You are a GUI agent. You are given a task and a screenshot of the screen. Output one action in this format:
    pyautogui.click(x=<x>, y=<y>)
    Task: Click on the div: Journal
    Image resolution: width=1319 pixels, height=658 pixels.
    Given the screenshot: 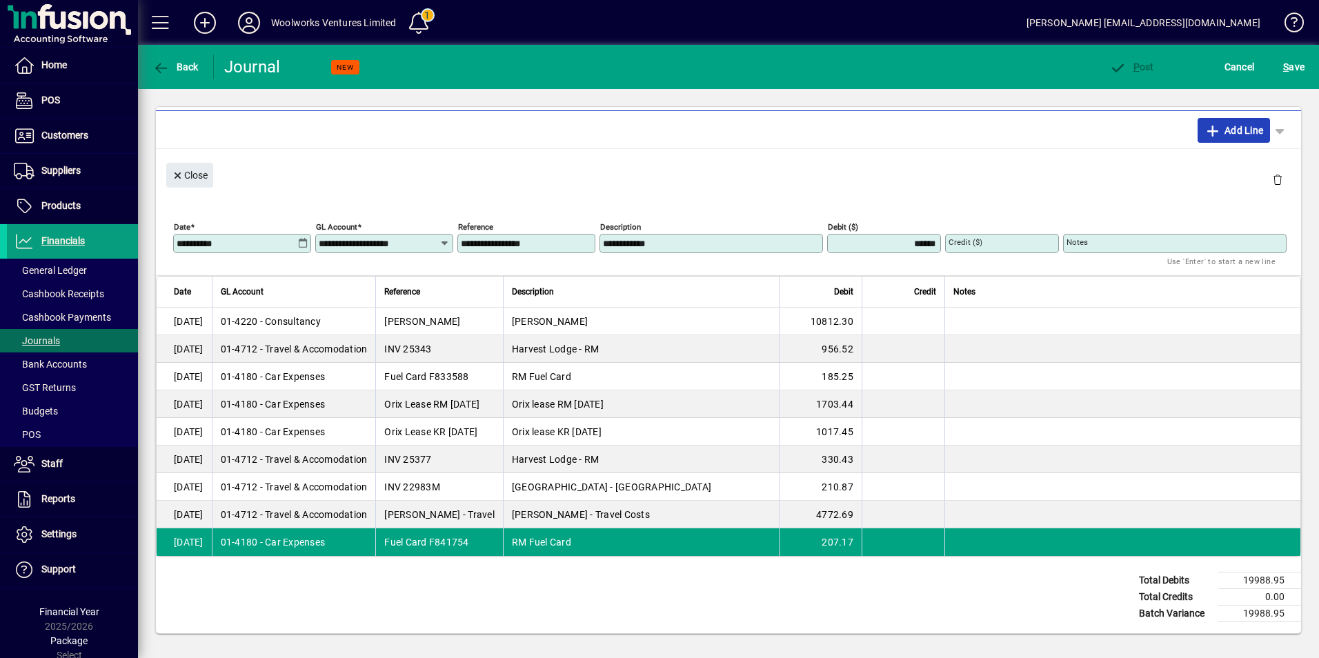 What is the action you would take?
    pyautogui.click(x=253, y=67)
    